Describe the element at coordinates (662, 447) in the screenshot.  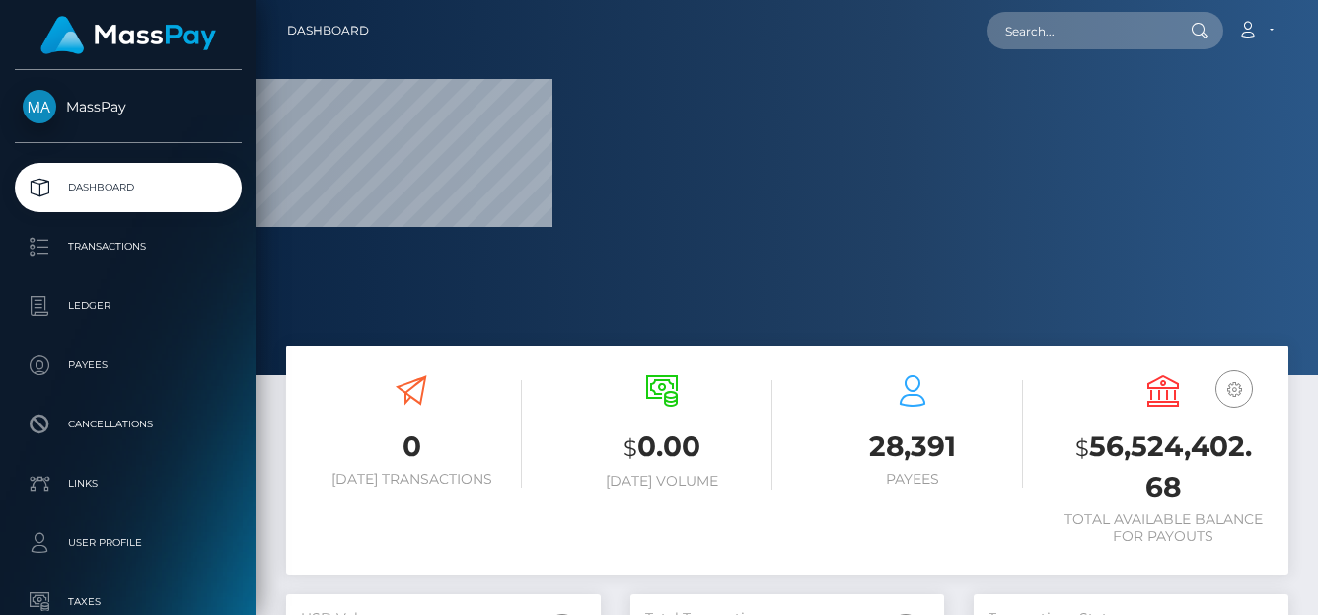
I see `h3: 0.00` at that location.